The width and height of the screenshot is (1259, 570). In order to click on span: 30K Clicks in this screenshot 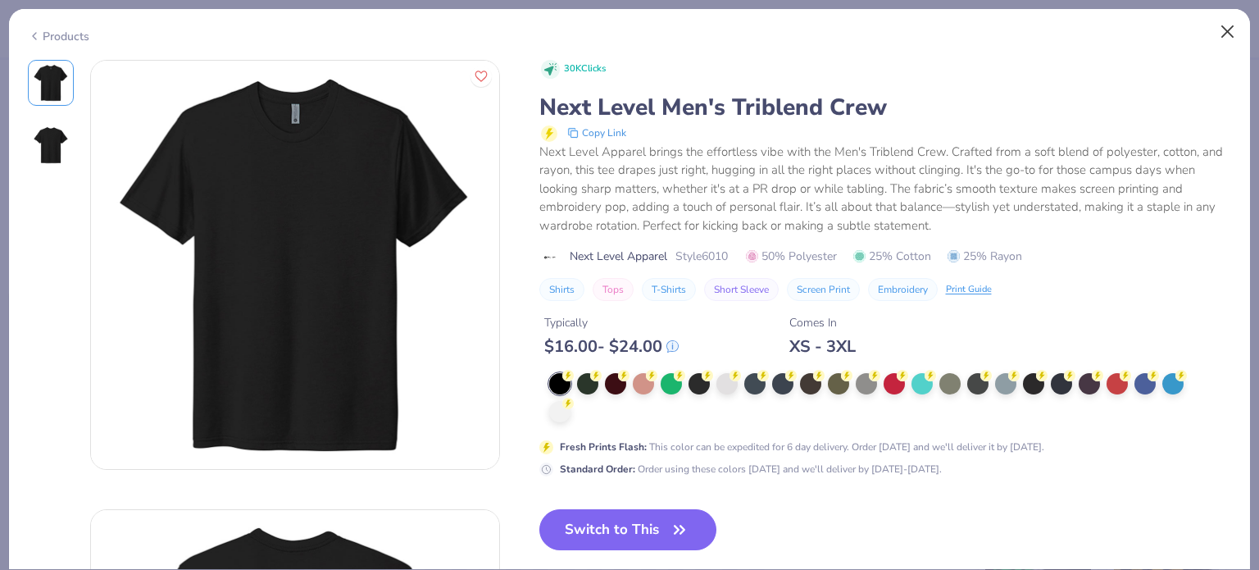, I will do `click(584, 69)`.